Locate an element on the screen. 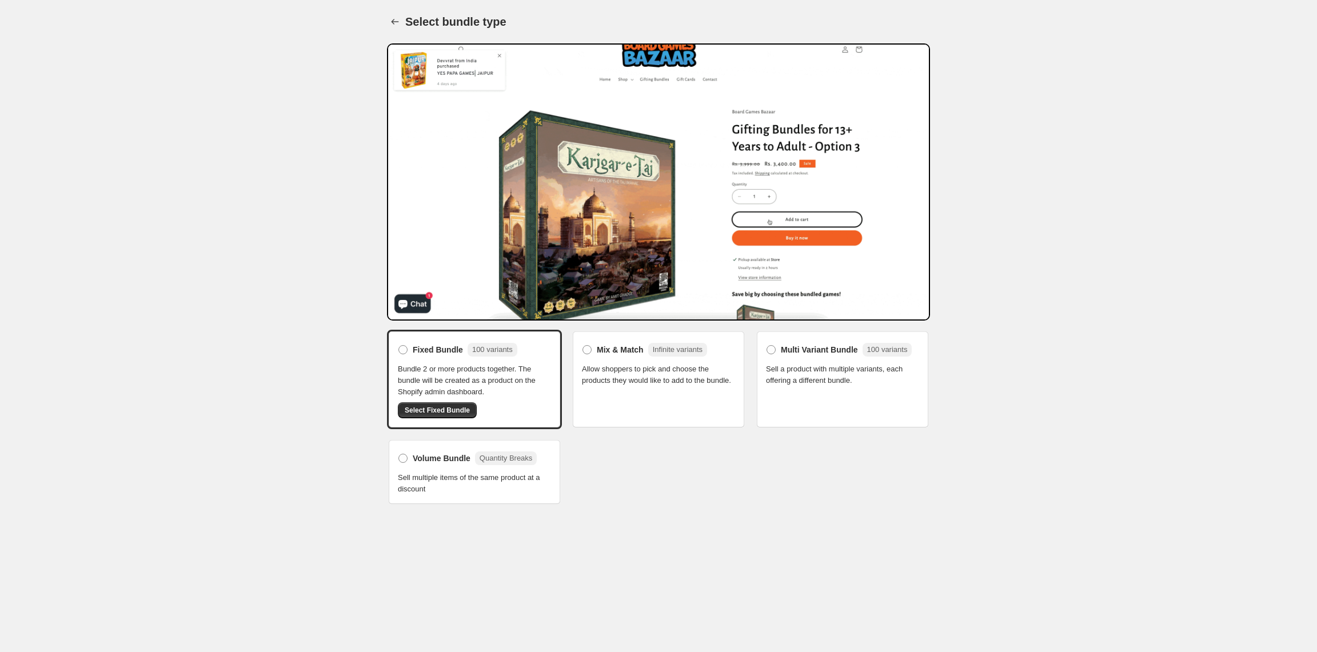  button: Back is located at coordinates (395, 22).